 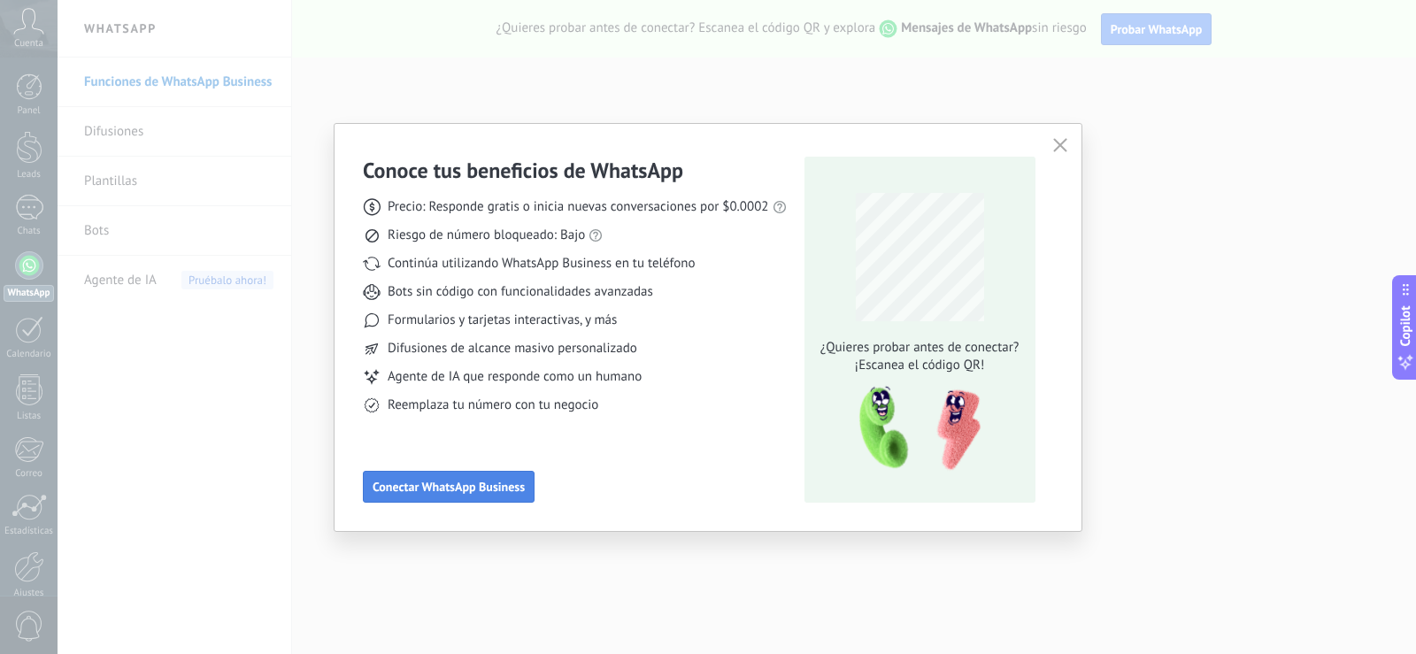 I want to click on span: ¡Escanea el código QR!, so click(x=920, y=366).